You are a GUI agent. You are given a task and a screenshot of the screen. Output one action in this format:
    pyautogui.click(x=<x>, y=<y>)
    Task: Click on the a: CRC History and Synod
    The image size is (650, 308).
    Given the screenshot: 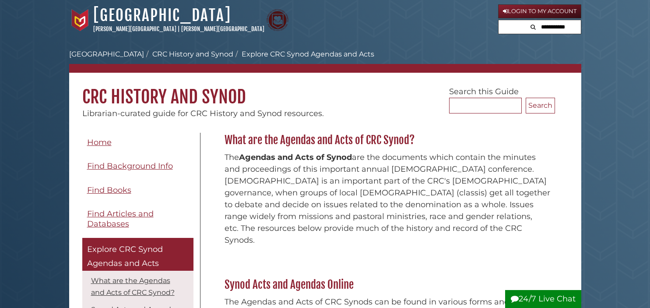 What is the action you would take?
    pyautogui.click(x=193, y=54)
    